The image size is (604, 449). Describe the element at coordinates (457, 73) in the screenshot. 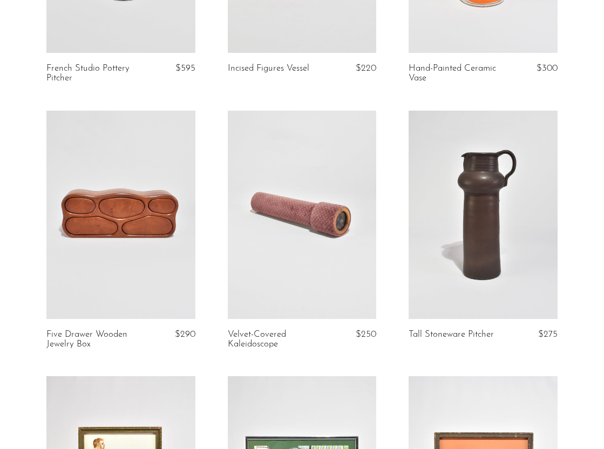

I see `a: Hand-Painted Ceramic Vase` at that location.